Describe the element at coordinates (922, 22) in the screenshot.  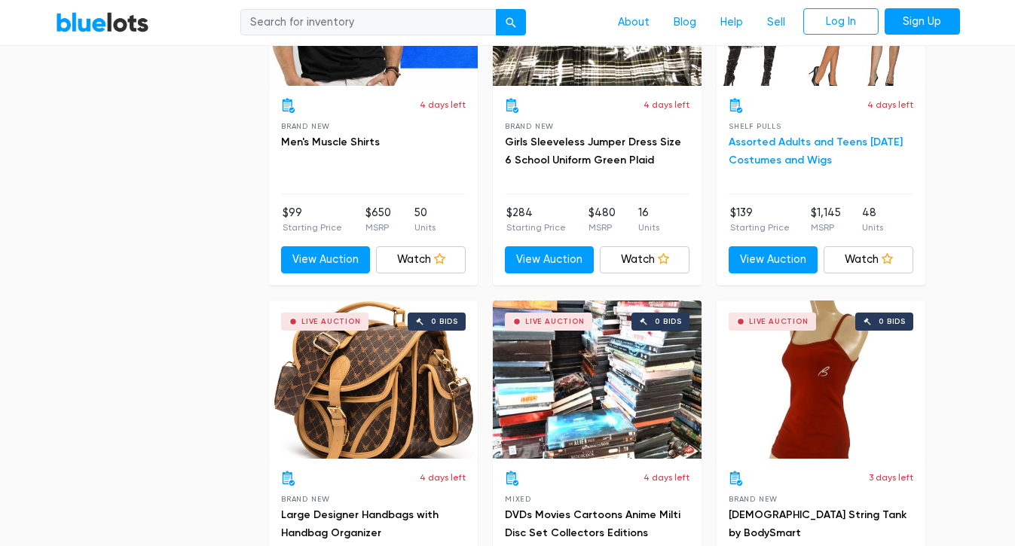
I see `a: Sign Up` at that location.